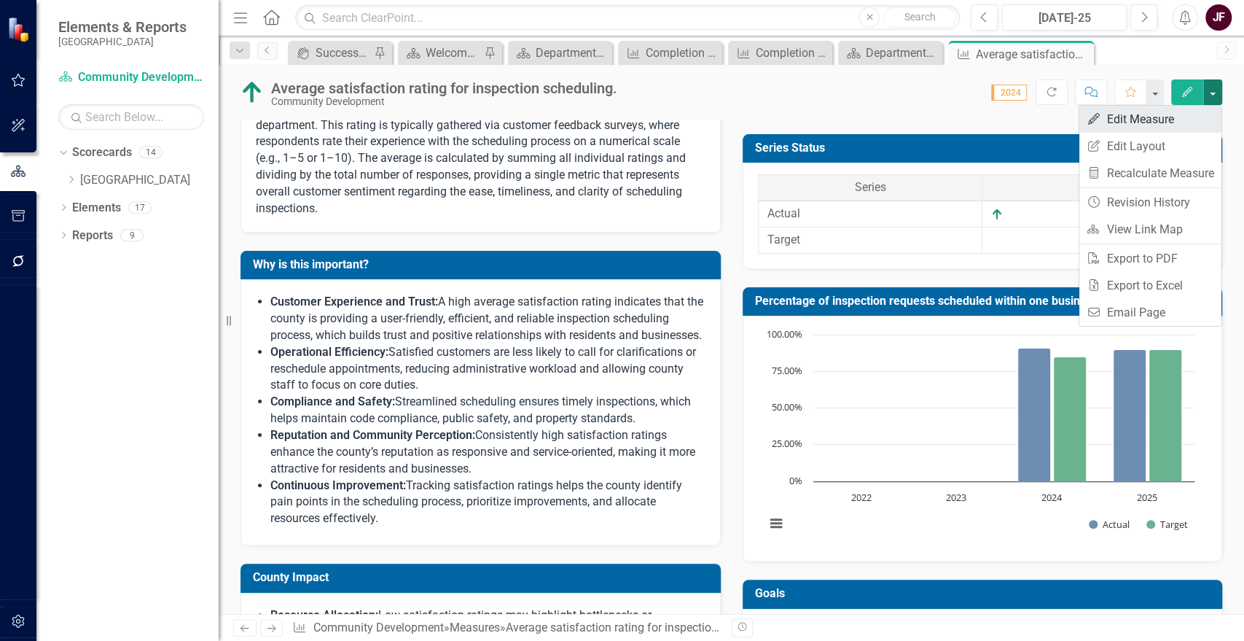 This screenshot has height=641, width=1244. What do you see at coordinates (1165, 415) in the screenshot?
I see `path: 2025, 90. Target.` at bounding box center [1165, 415].